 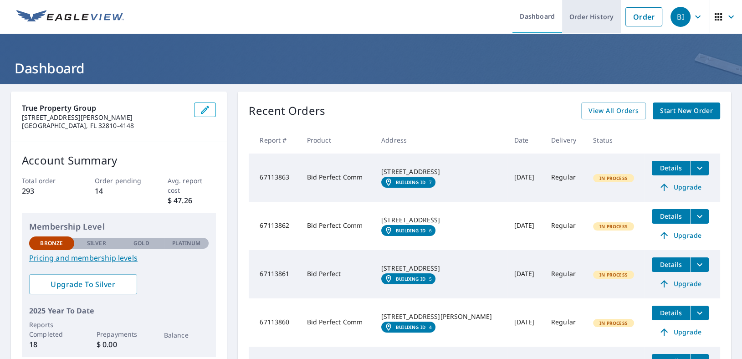 What do you see at coordinates (104, 108) in the screenshot?
I see `p: True Property Group` at bounding box center [104, 108].